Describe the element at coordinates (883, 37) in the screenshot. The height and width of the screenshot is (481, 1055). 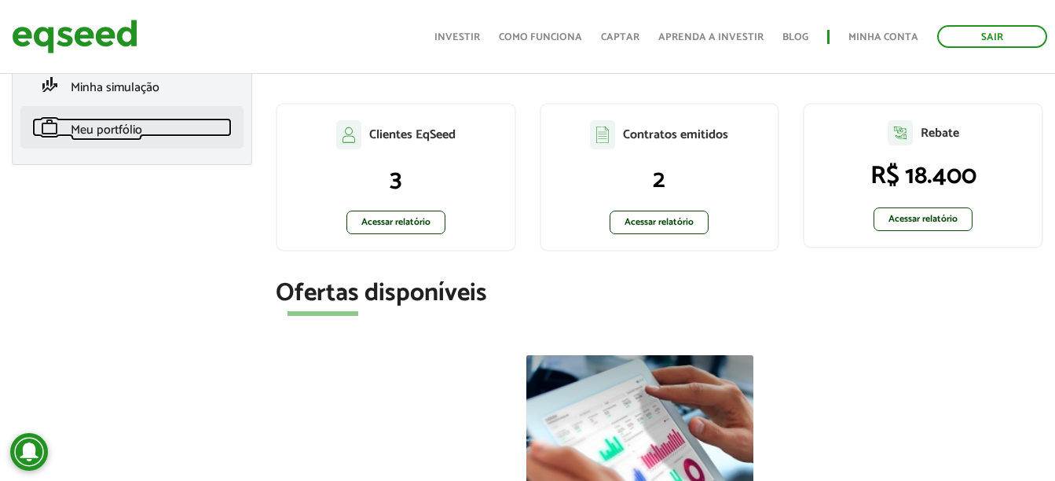
I see `a: Minha conta` at that location.